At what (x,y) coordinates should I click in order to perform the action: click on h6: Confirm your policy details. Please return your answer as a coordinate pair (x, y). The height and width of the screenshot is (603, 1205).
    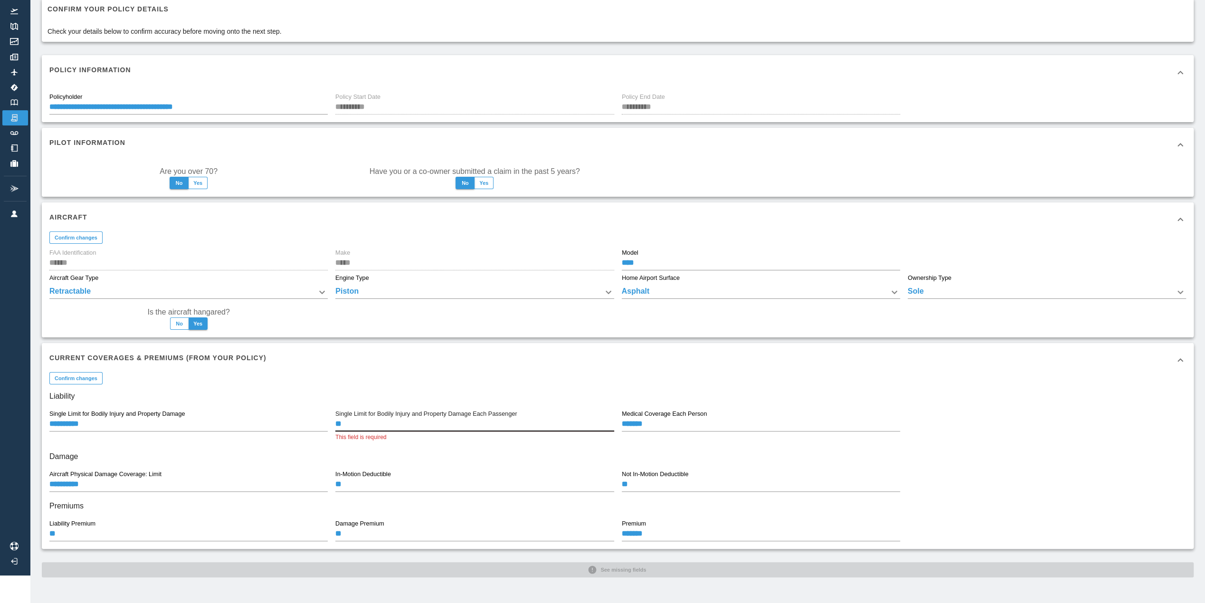
    Looking at the image, I should click on (164, 9).